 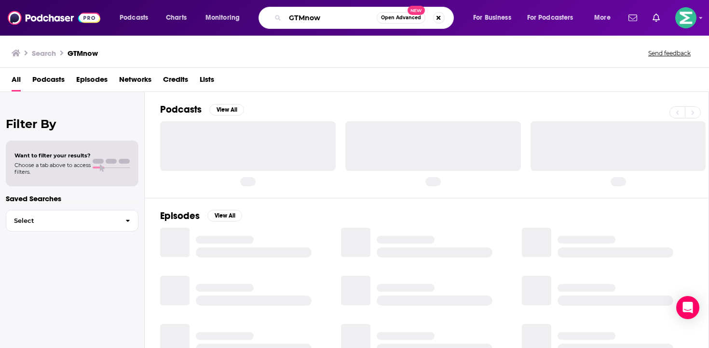 I want to click on a: All, so click(x=16, y=81).